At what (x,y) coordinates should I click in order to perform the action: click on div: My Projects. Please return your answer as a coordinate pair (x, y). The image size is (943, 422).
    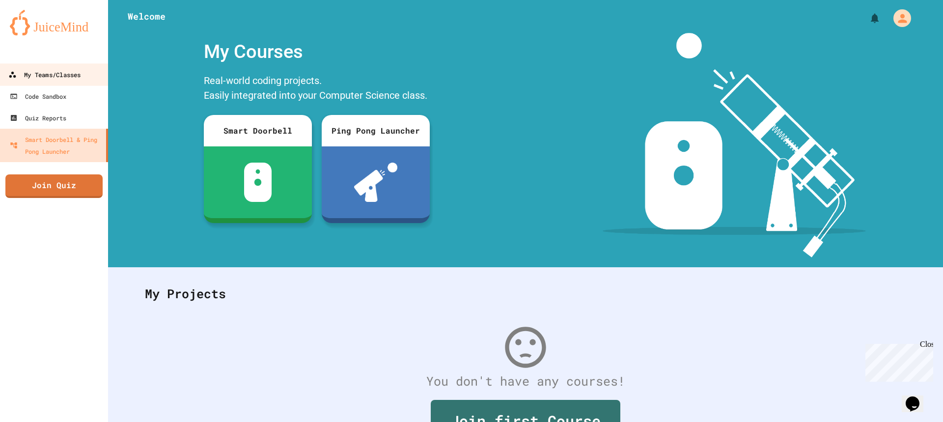
    Looking at the image, I should click on (525, 294).